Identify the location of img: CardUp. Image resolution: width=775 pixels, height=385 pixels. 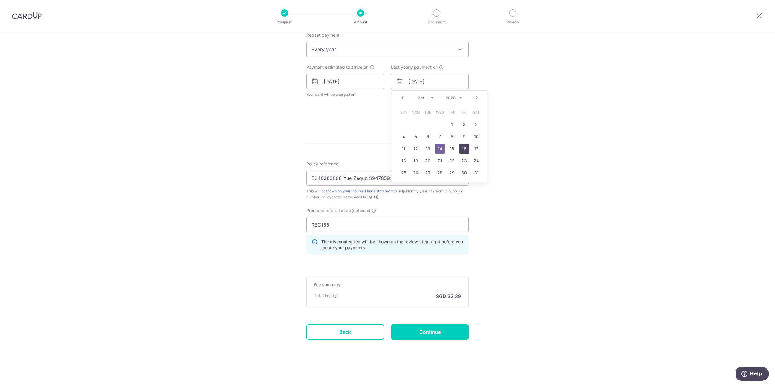
(27, 16).